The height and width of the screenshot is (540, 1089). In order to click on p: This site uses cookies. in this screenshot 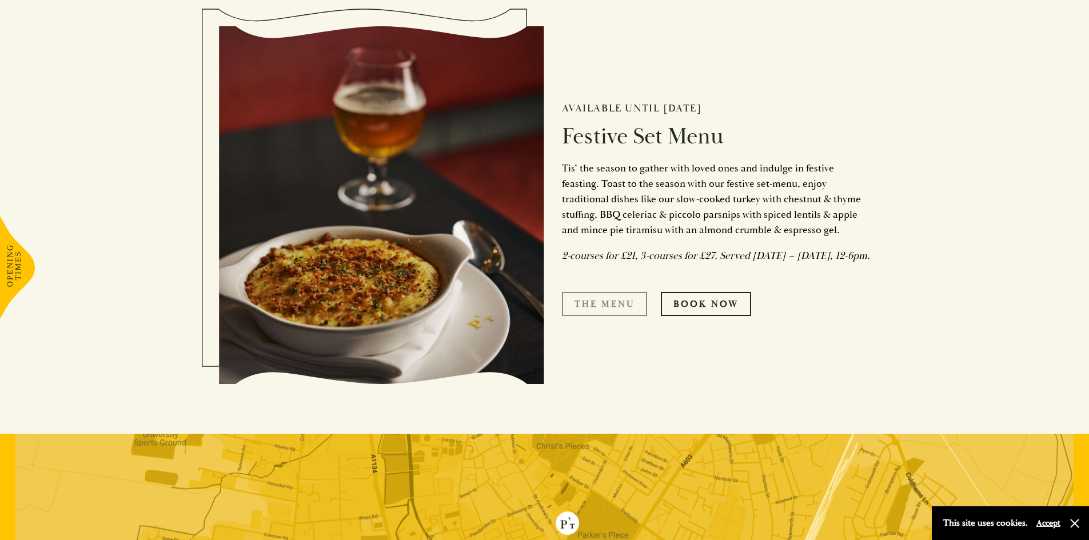, I will do `click(985, 523)`.